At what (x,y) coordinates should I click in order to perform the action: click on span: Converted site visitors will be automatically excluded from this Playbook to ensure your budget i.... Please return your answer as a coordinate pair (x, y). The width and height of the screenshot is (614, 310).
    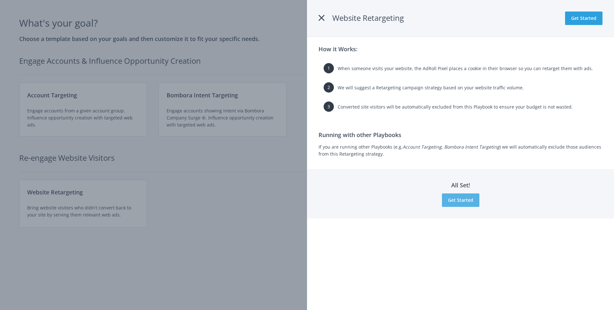
    Looking at the image, I should click on (455, 107).